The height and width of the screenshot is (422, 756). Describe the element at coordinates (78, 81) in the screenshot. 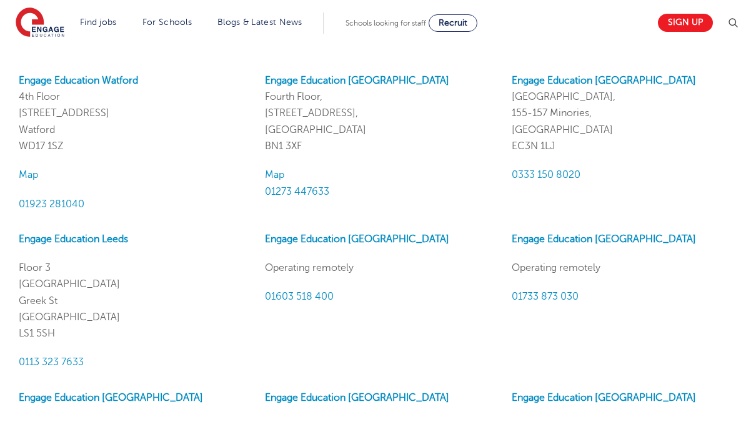

I see `a: Engage Education Watford` at that location.